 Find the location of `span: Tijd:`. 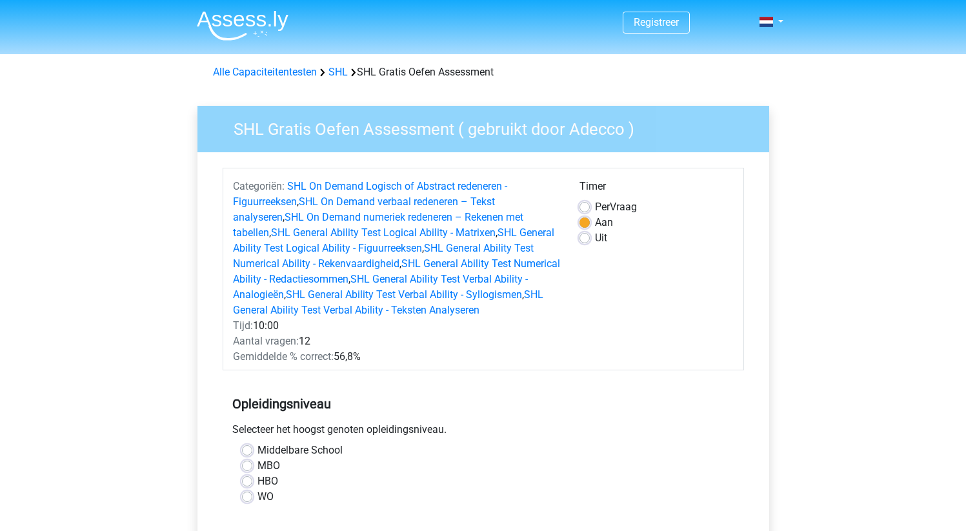

span: Tijd: is located at coordinates (243, 325).